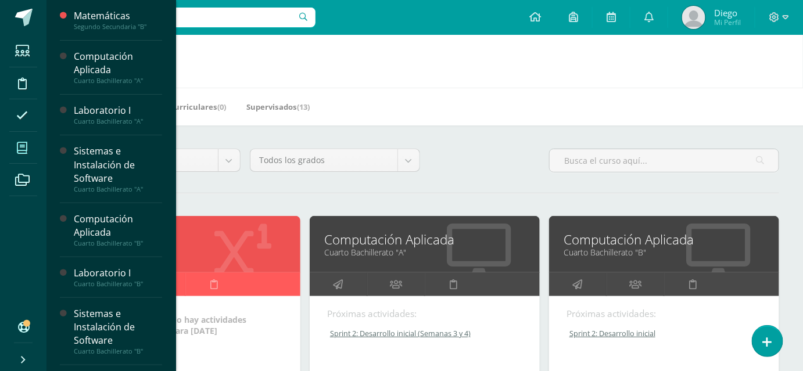  What do you see at coordinates (664, 160) in the screenshot?
I see `input: Busca el curso aquí...` at bounding box center [664, 160].